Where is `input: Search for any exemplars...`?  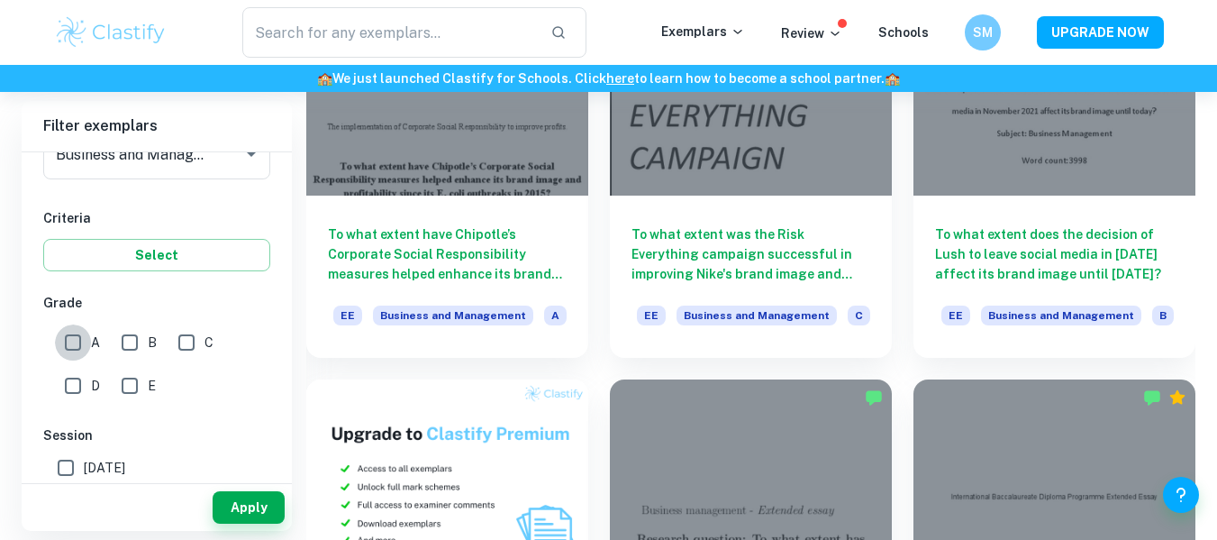
input: Search for any exemplars... is located at coordinates (389, 32).